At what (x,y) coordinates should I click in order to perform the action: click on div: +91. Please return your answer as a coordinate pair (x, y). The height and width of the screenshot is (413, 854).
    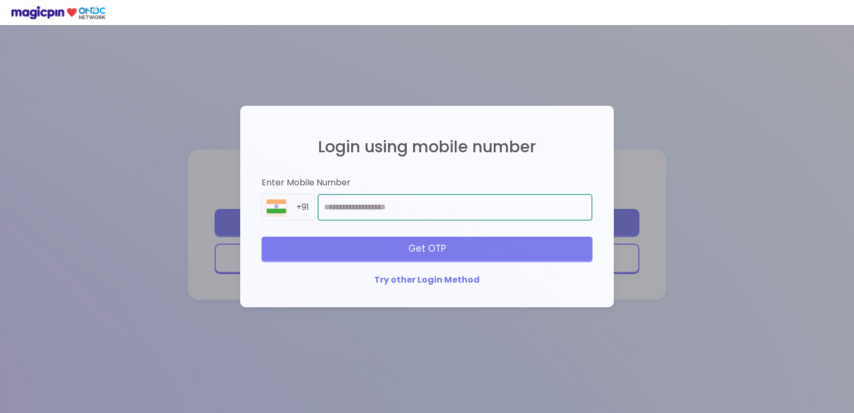
    Looking at the image, I should click on (305, 207).